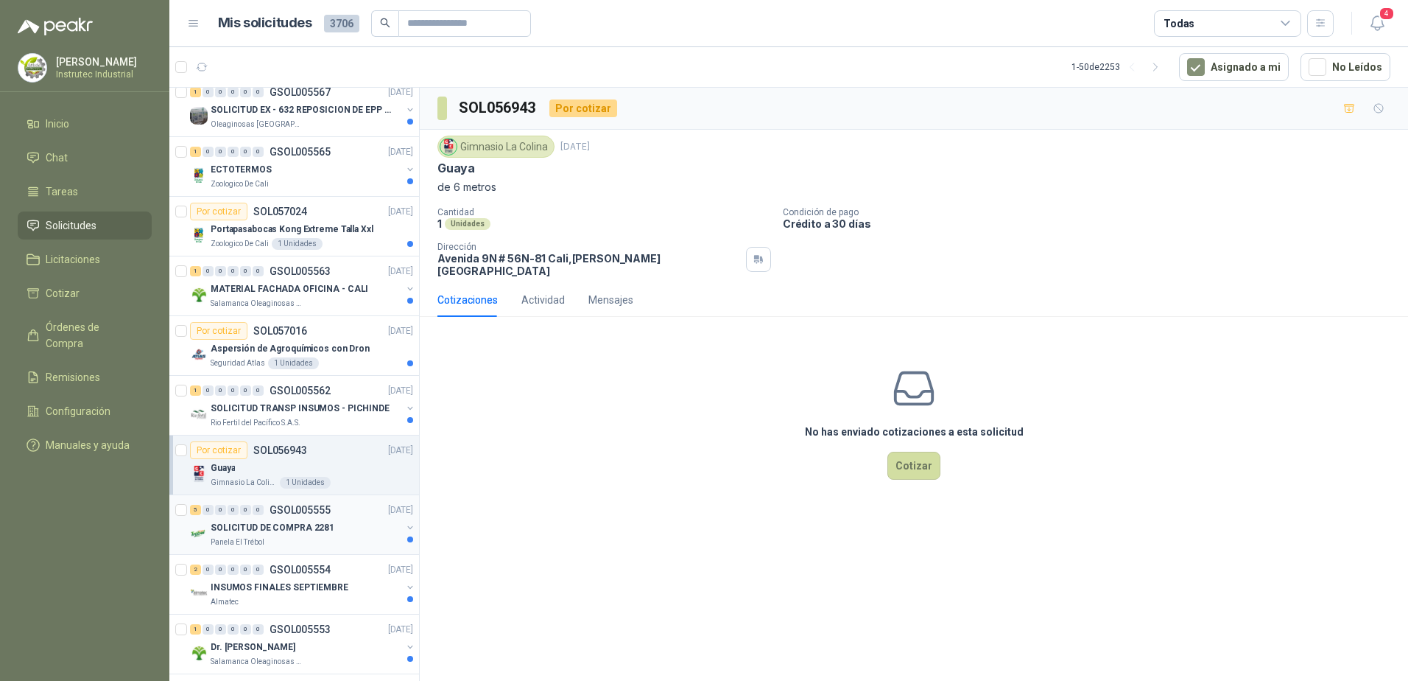  I want to click on a: Chat, so click(85, 158).